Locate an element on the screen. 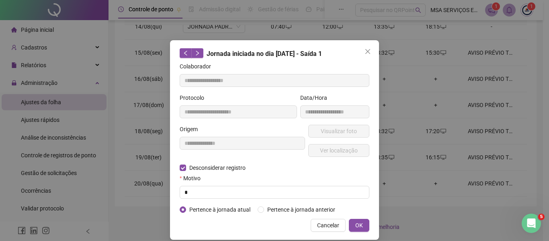  label: Motivo is located at coordinates (193, 178).